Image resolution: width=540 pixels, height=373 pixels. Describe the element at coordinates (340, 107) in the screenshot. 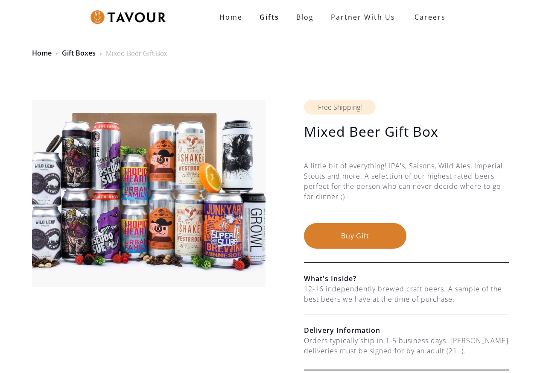

I see `div: Free Shipping!` at that location.